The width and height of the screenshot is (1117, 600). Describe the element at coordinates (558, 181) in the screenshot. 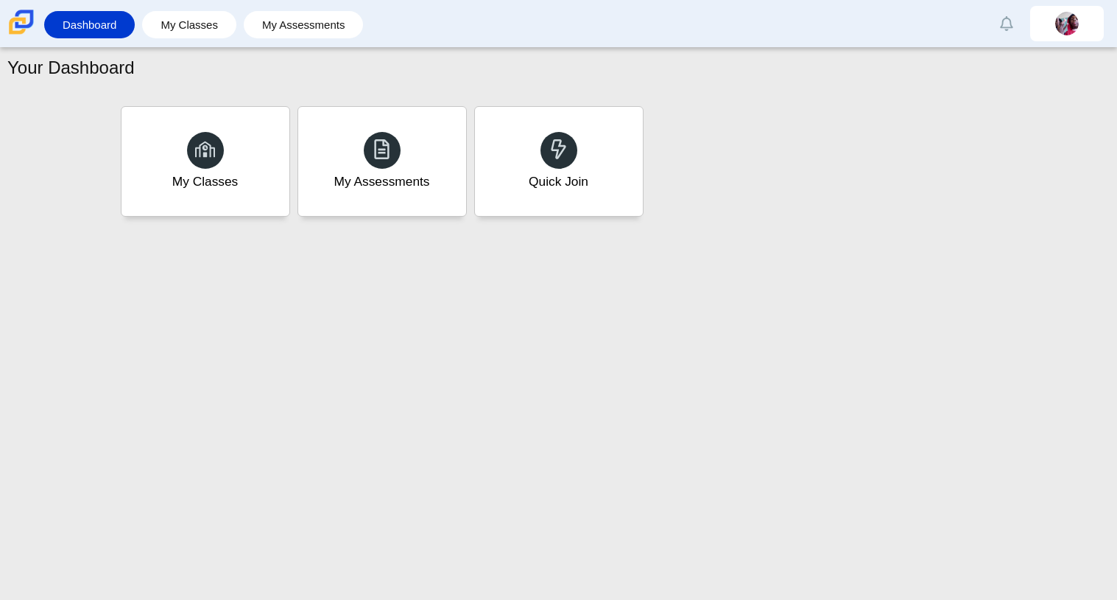

I see `div: Quick Join` at that location.